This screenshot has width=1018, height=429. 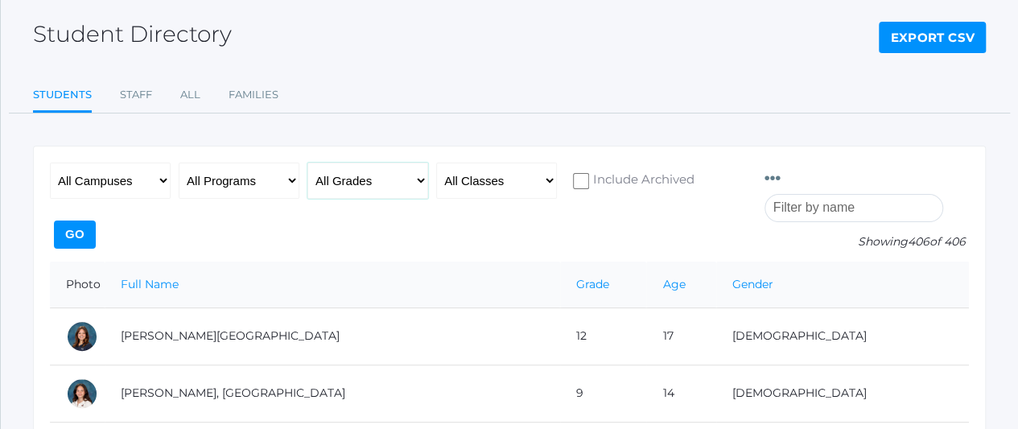 What do you see at coordinates (82, 336) in the screenshot?
I see `div: Charlotte Abdulla` at bounding box center [82, 336].